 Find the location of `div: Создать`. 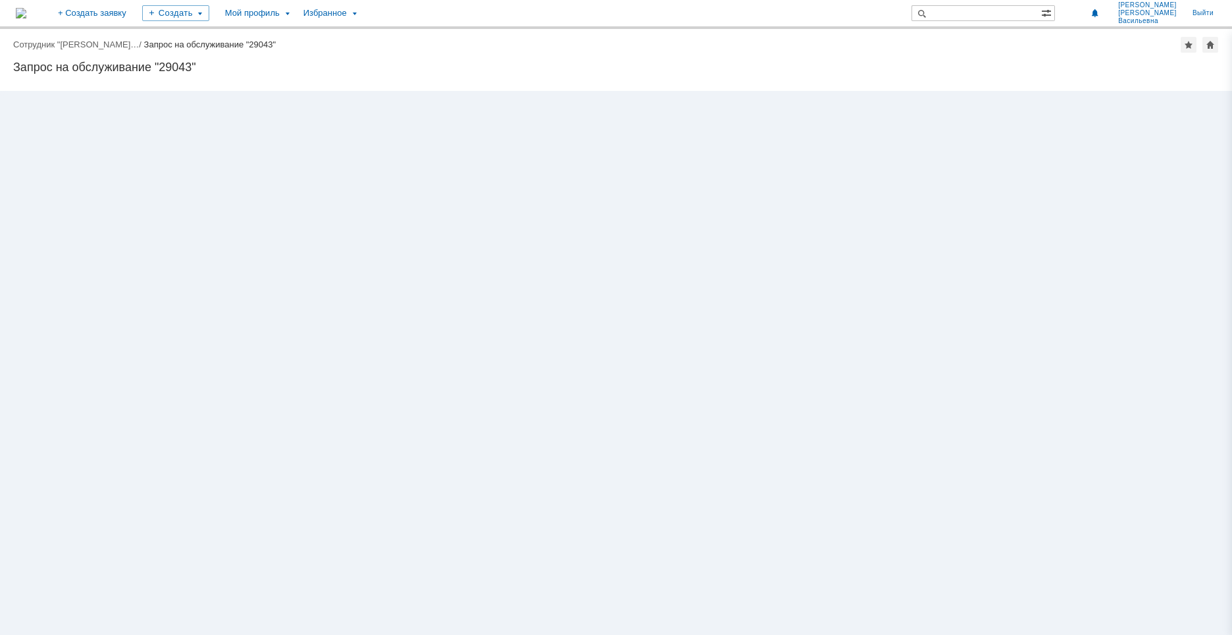

div: Создать is located at coordinates (176, 13).